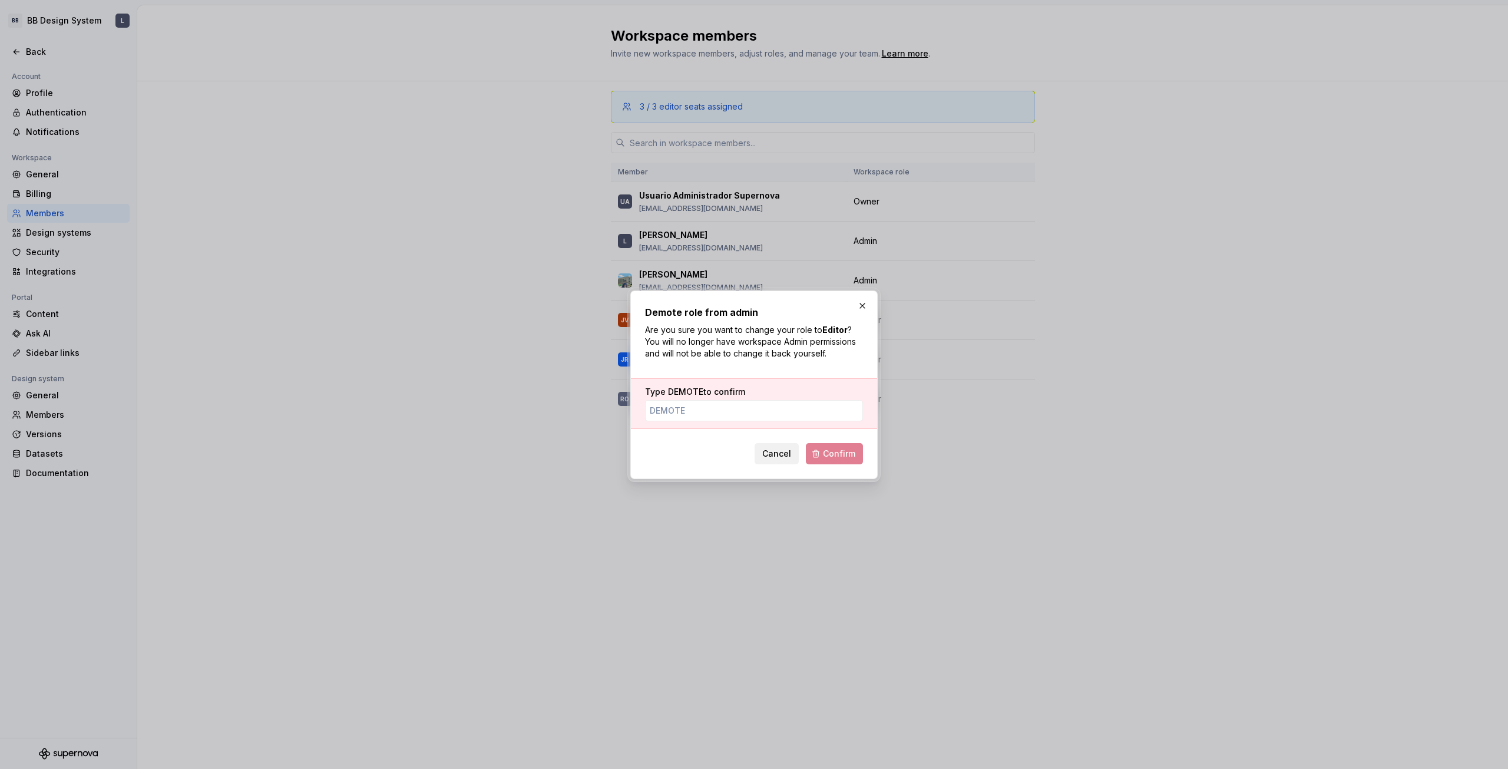 The image size is (1508, 769). What do you see at coordinates (835, 329) in the screenshot?
I see `b: Editor` at bounding box center [835, 329].